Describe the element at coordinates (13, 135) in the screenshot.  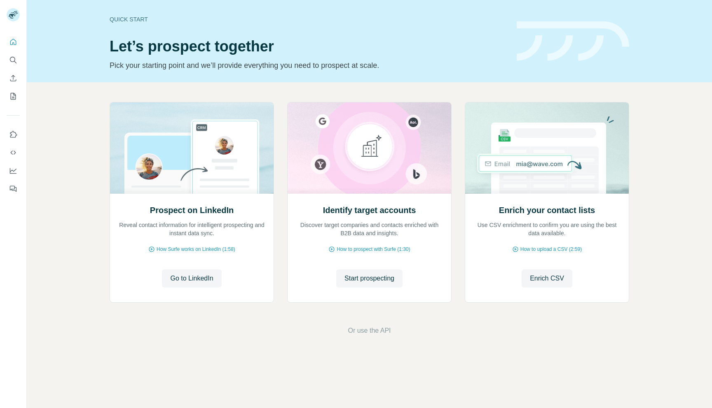
I see `button: Use Surfe on LinkedIn` at that location.